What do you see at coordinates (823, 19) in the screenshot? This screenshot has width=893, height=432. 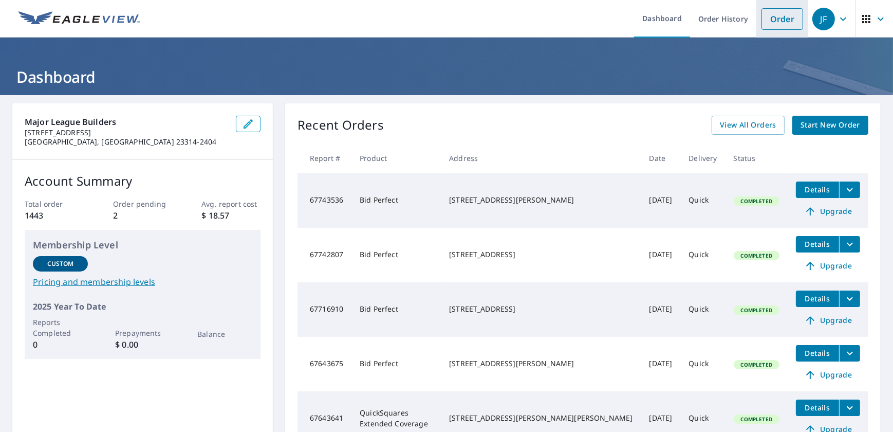 I see `div: JF` at bounding box center [823, 19].